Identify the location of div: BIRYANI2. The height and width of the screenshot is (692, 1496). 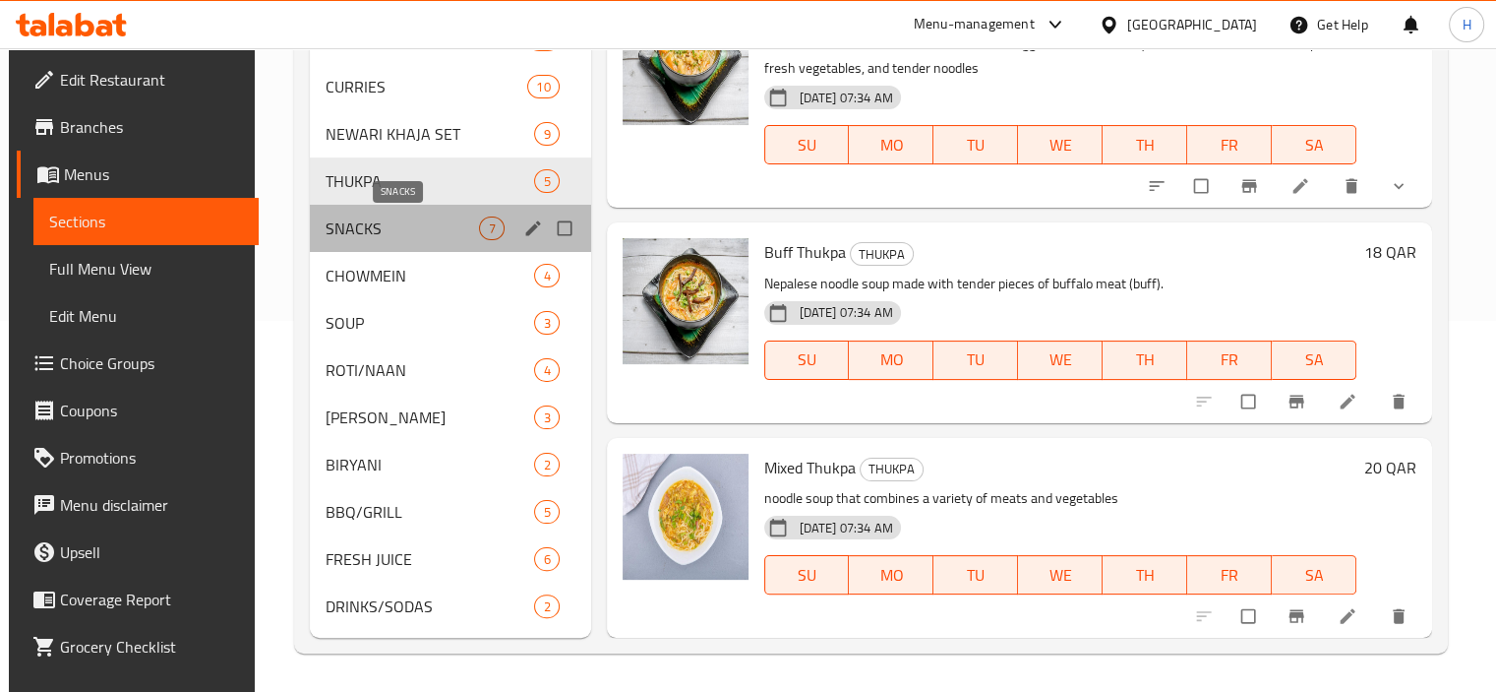
(450, 464).